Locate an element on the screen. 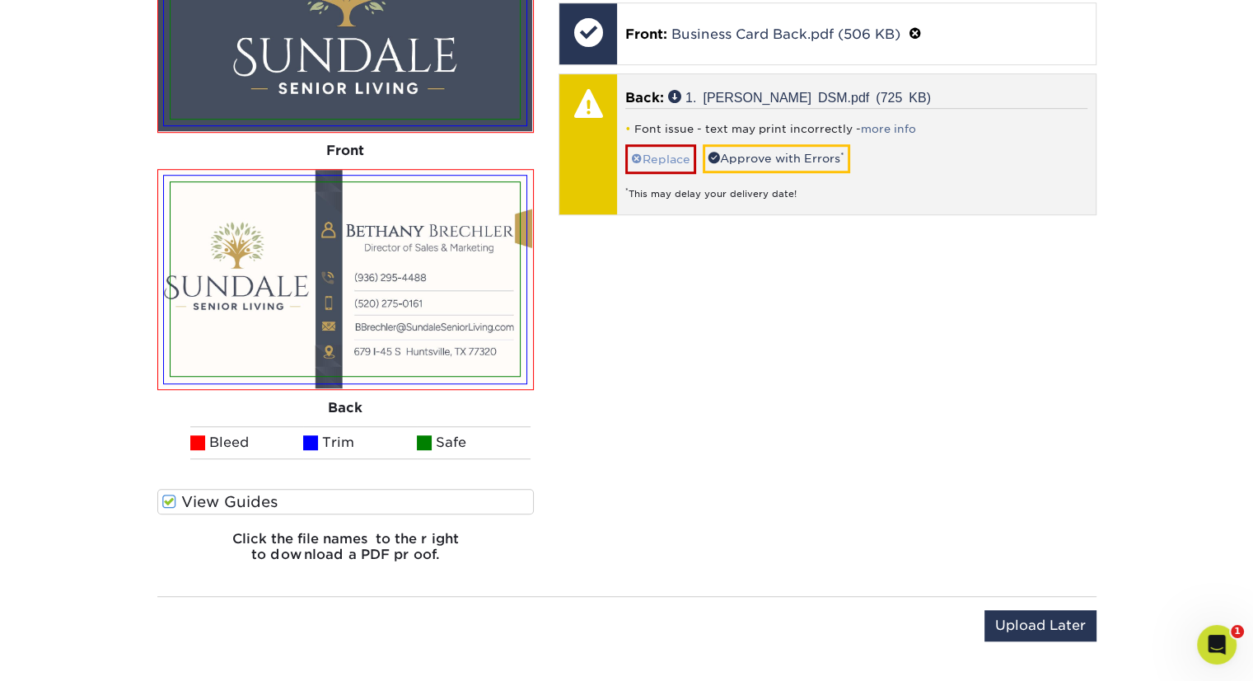 This screenshot has height=681, width=1253. li: Bleed is located at coordinates (247, 442).